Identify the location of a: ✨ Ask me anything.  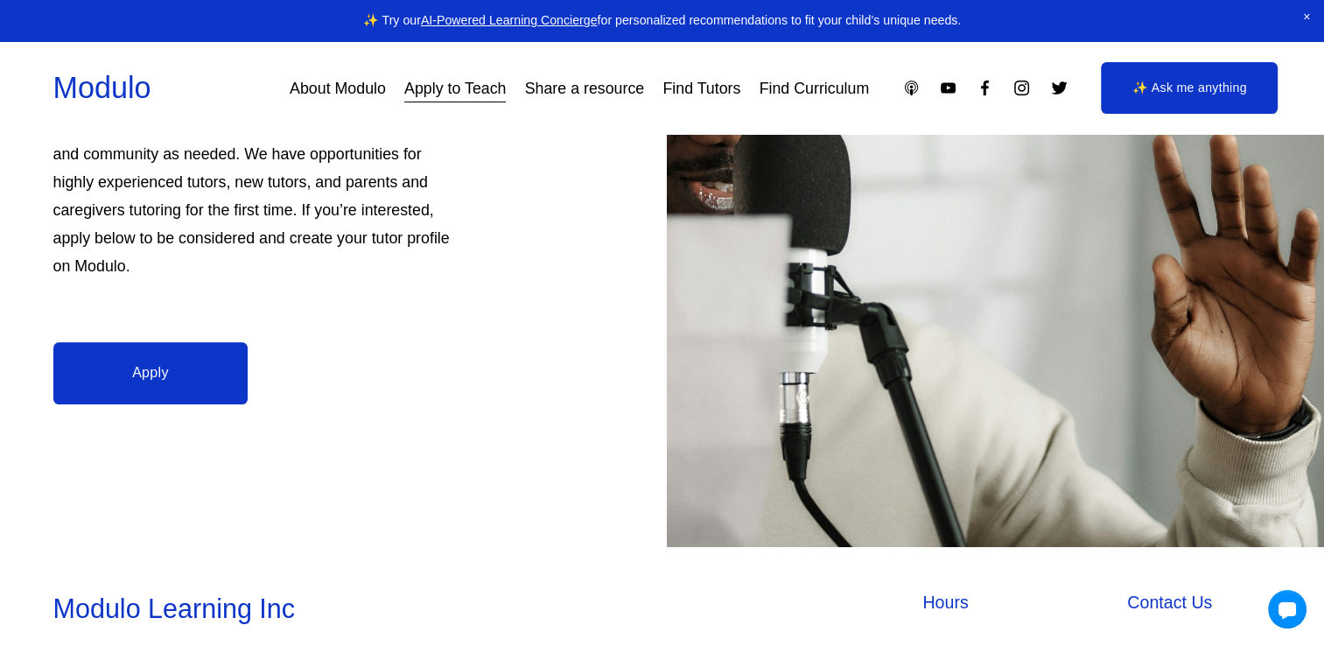
(1189, 88).